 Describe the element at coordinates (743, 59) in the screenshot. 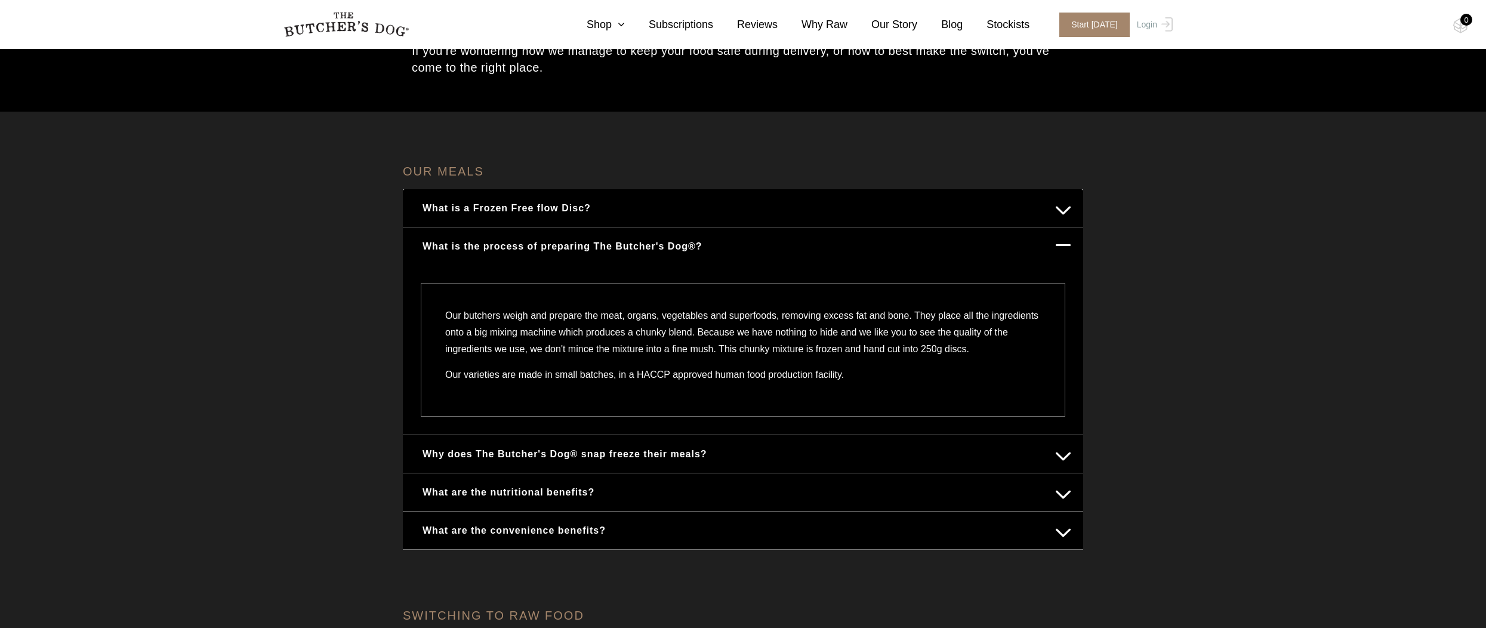

I see `p: If you’re wondering how we manage to keep your food safe during delivery, or how to best make the...` at that location.